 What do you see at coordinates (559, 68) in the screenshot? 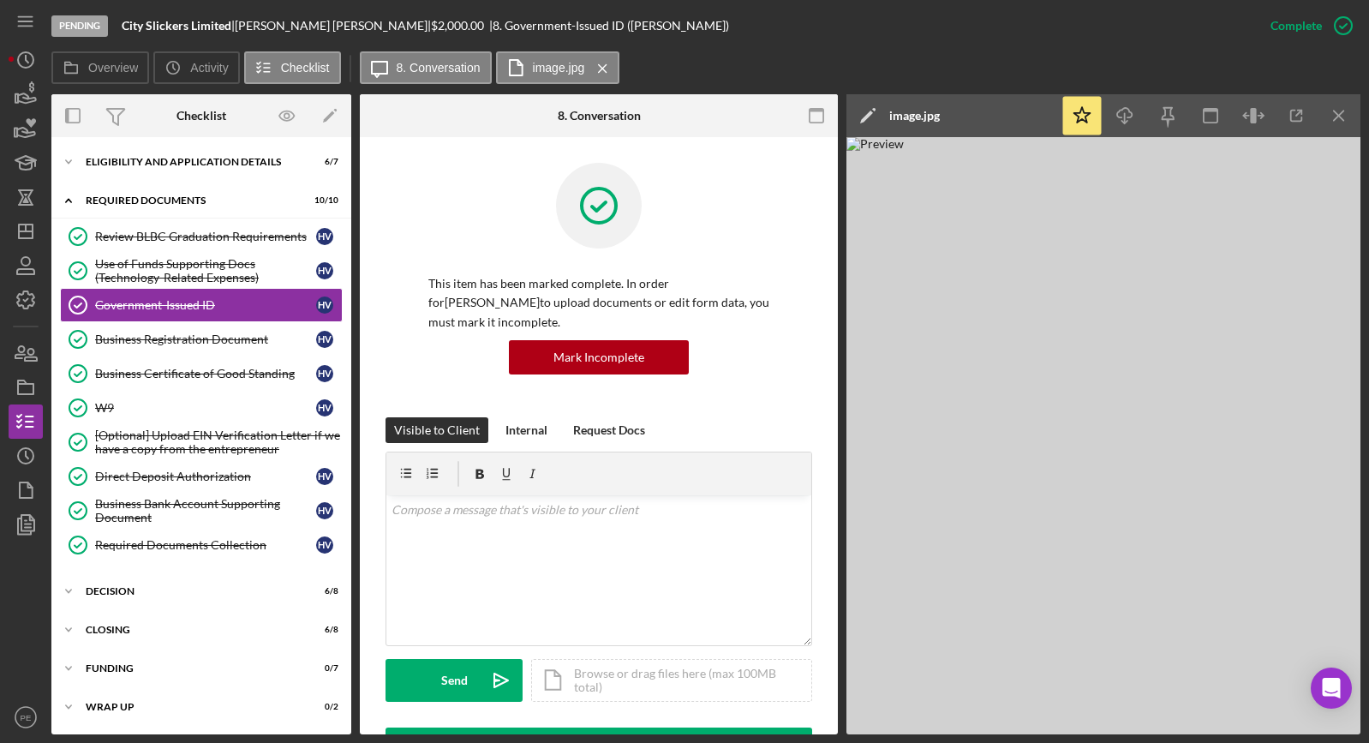
I see `label: image.jpg` at bounding box center [559, 68].